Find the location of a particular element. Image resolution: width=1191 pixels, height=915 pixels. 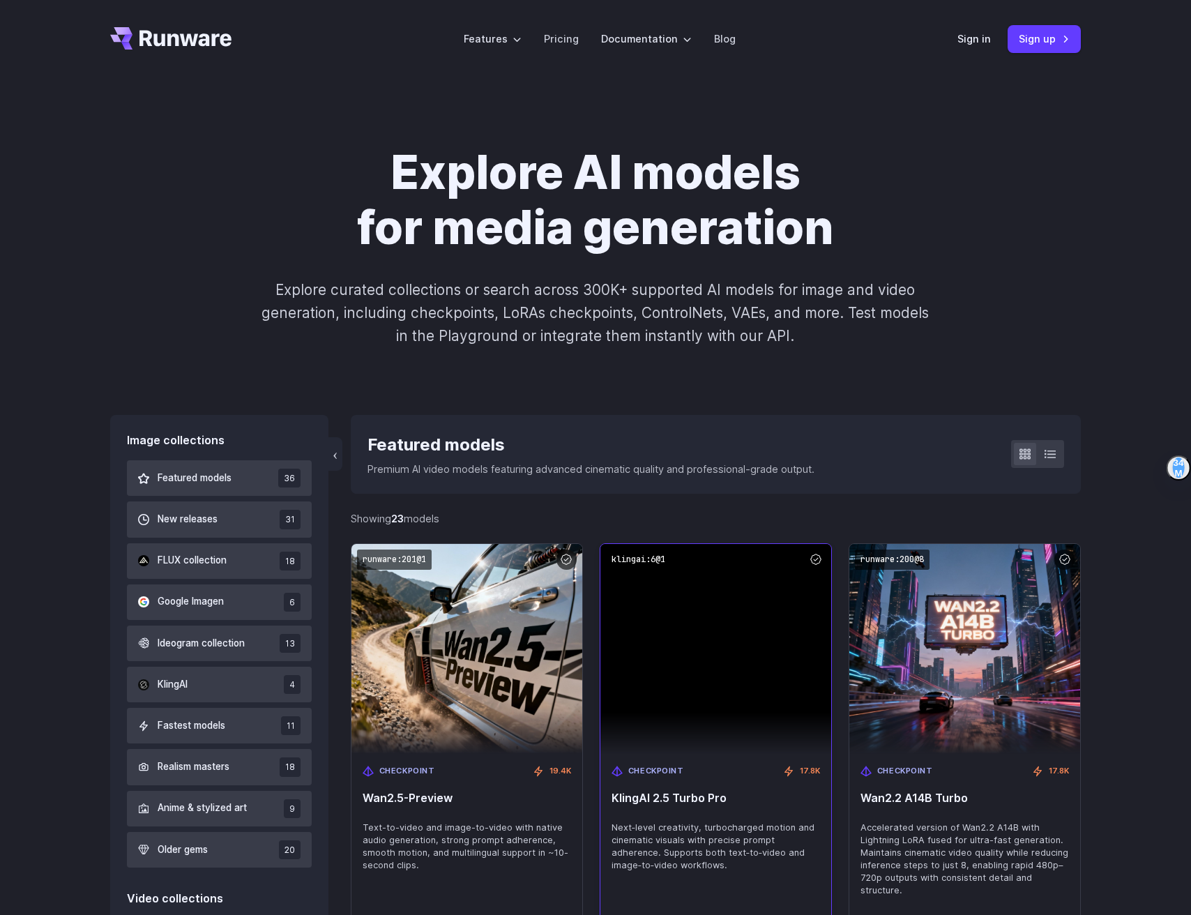

div: Showing models is located at coordinates (395, 518).